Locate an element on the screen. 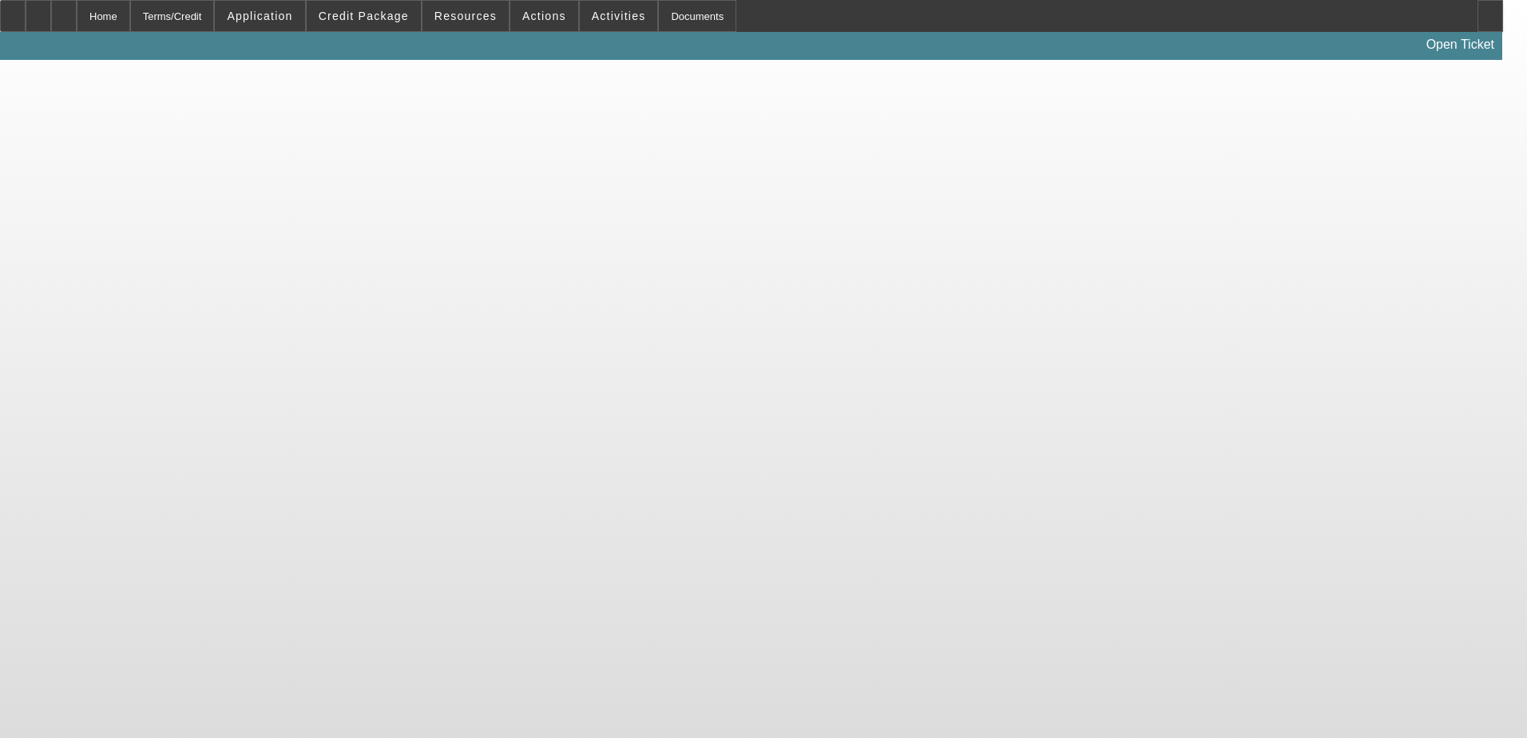  a: Open Ticket is located at coordinates (1460, 45).